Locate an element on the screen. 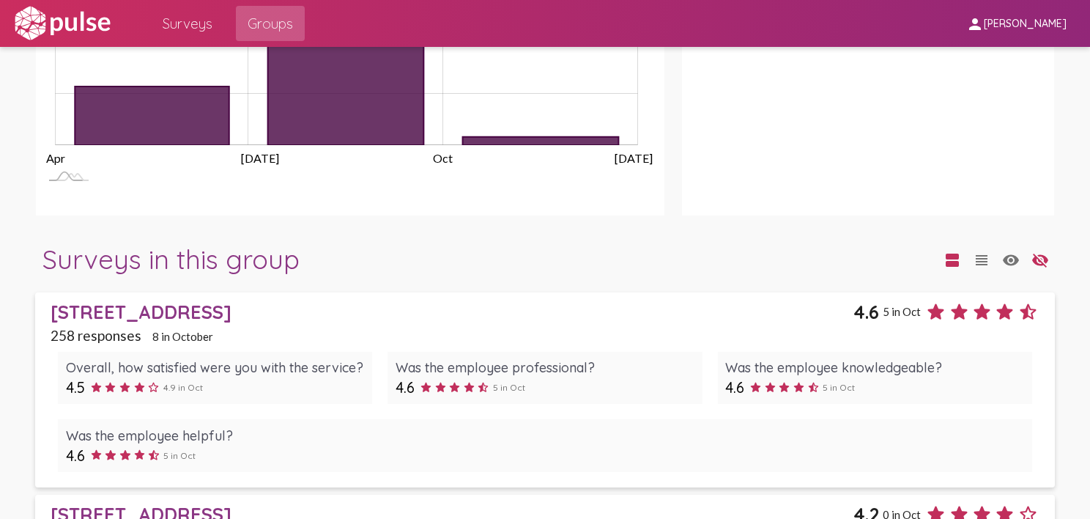  span: 258 responses is located at coordinates (96, 335).